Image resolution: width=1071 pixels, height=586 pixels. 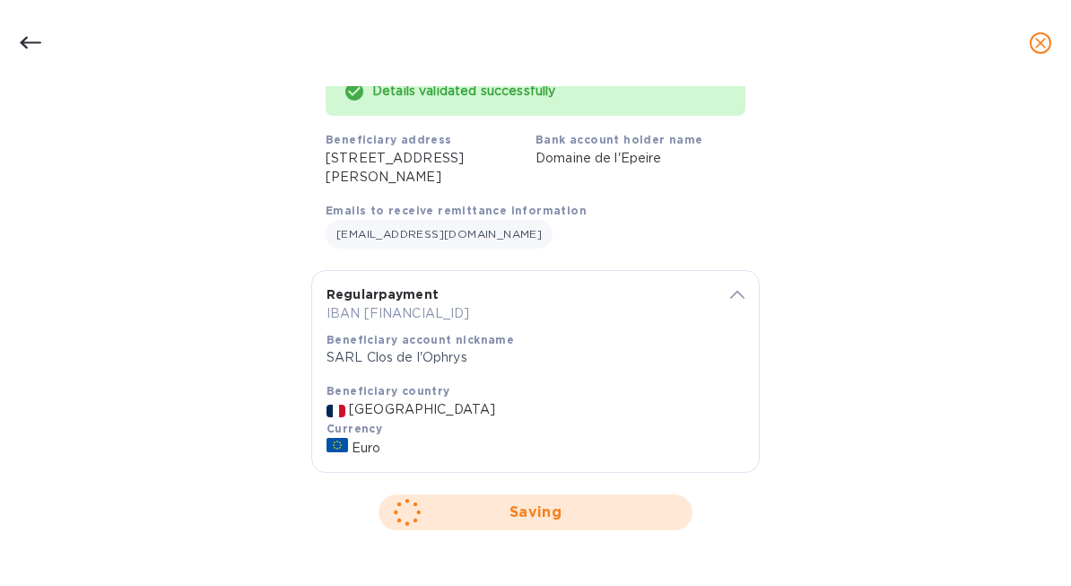 I want to click on button: close, so click(x=1041, y=43).